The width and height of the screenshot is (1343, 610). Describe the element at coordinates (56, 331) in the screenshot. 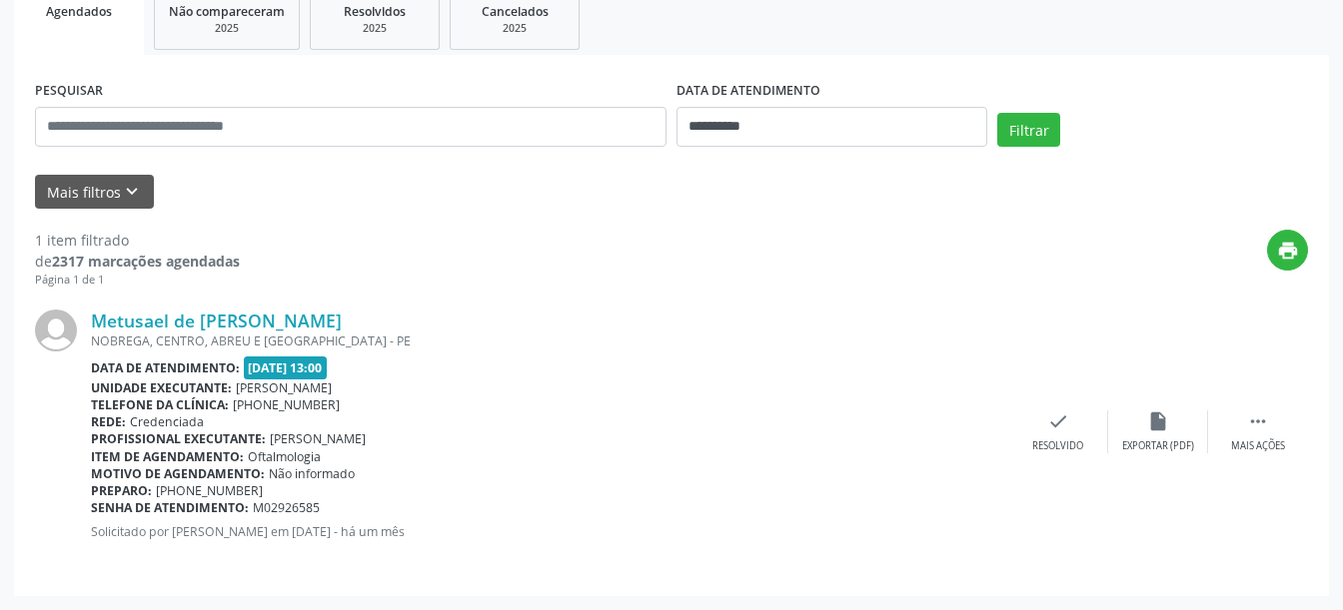

I see `img: img` at that location.